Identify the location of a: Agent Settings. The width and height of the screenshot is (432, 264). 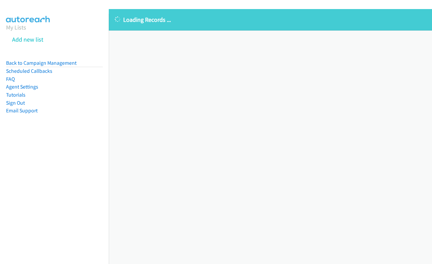
(22, 87).